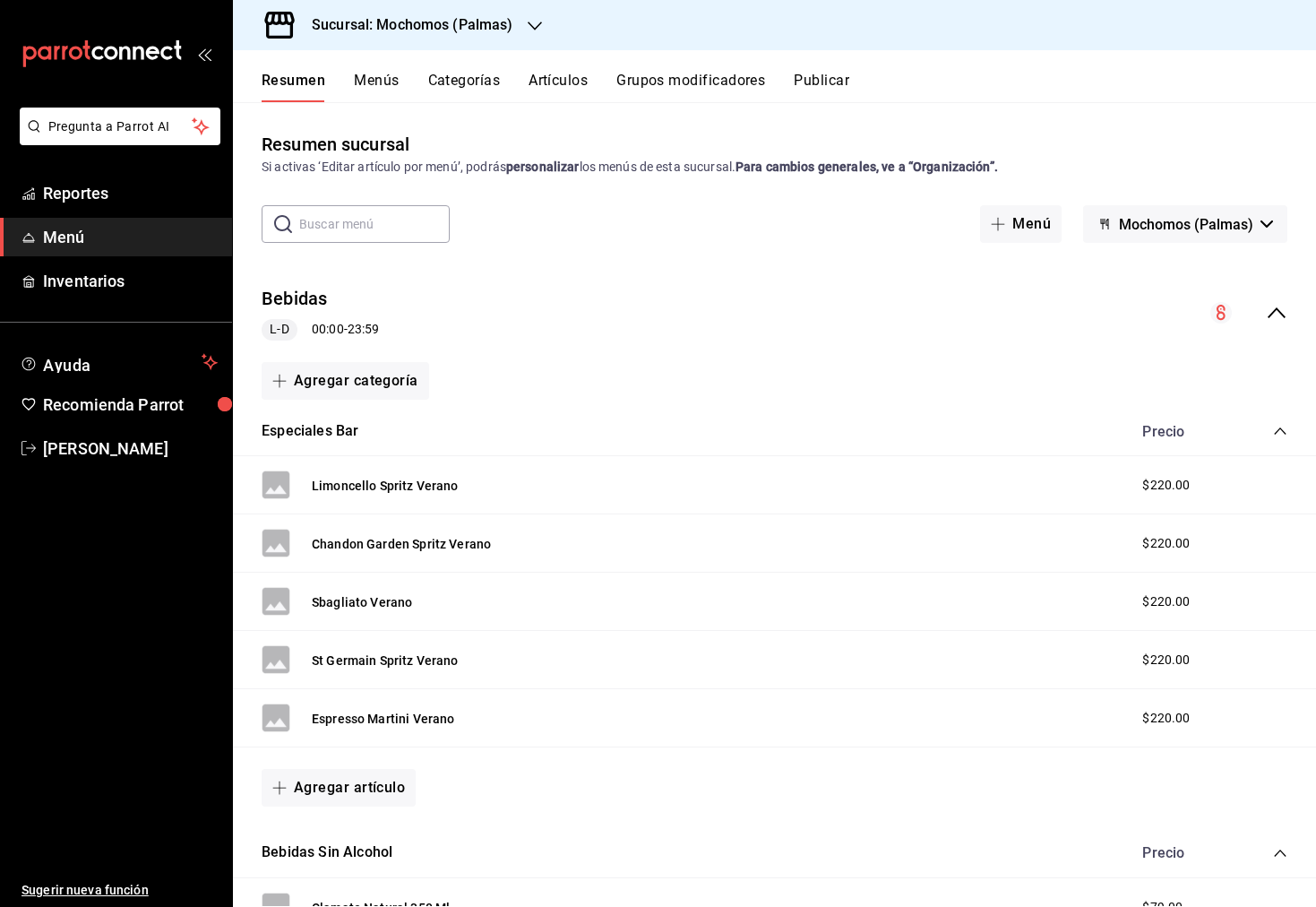 Image resolution: width=1316 pixels, height=907 pixels. I want to click on span: L-D, so click(278, 329).